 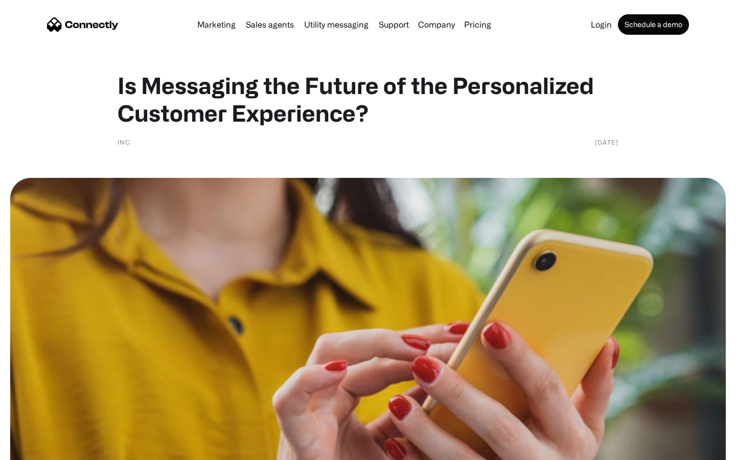 I want to click on a: Schedule a demo, so click(x=653, y=25).